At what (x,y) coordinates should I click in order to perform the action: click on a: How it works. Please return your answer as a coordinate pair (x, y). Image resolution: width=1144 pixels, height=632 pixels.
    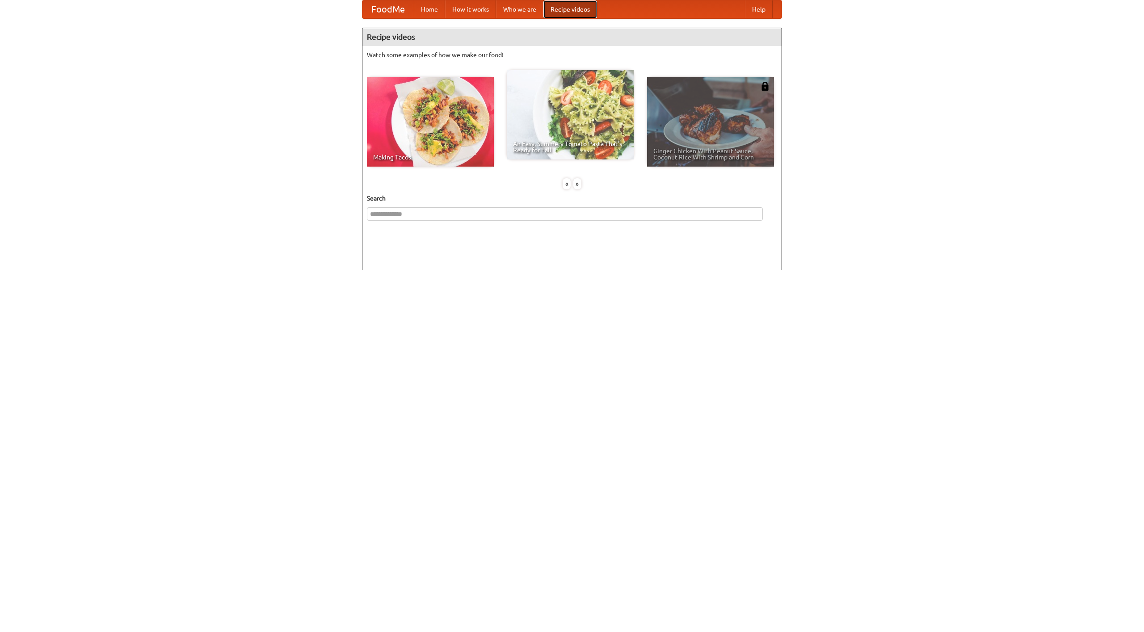
    Looking at the image, I should click on (471, 9).